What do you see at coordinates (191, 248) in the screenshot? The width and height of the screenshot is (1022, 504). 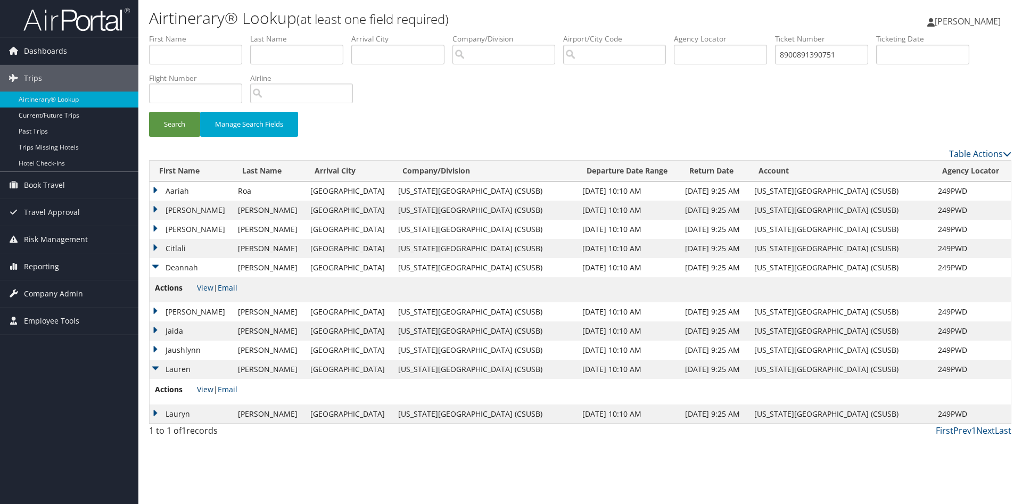 I see `td: Citlali` at bounding box center [191, 248].